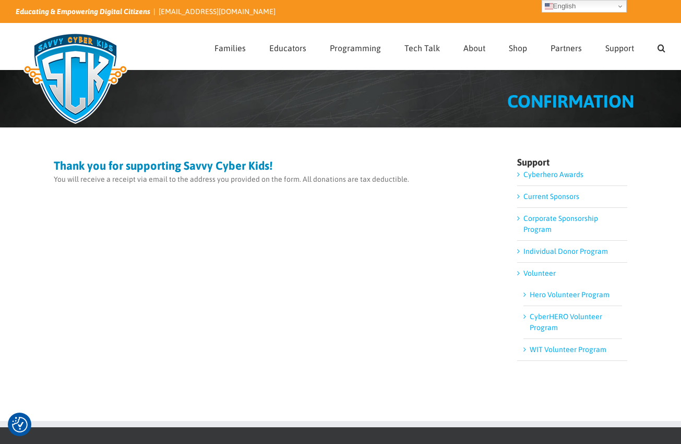  What do you see at coordinates (518, 48) in the screenshot?
I see `span: Shop` at bounding box center [518, 48].